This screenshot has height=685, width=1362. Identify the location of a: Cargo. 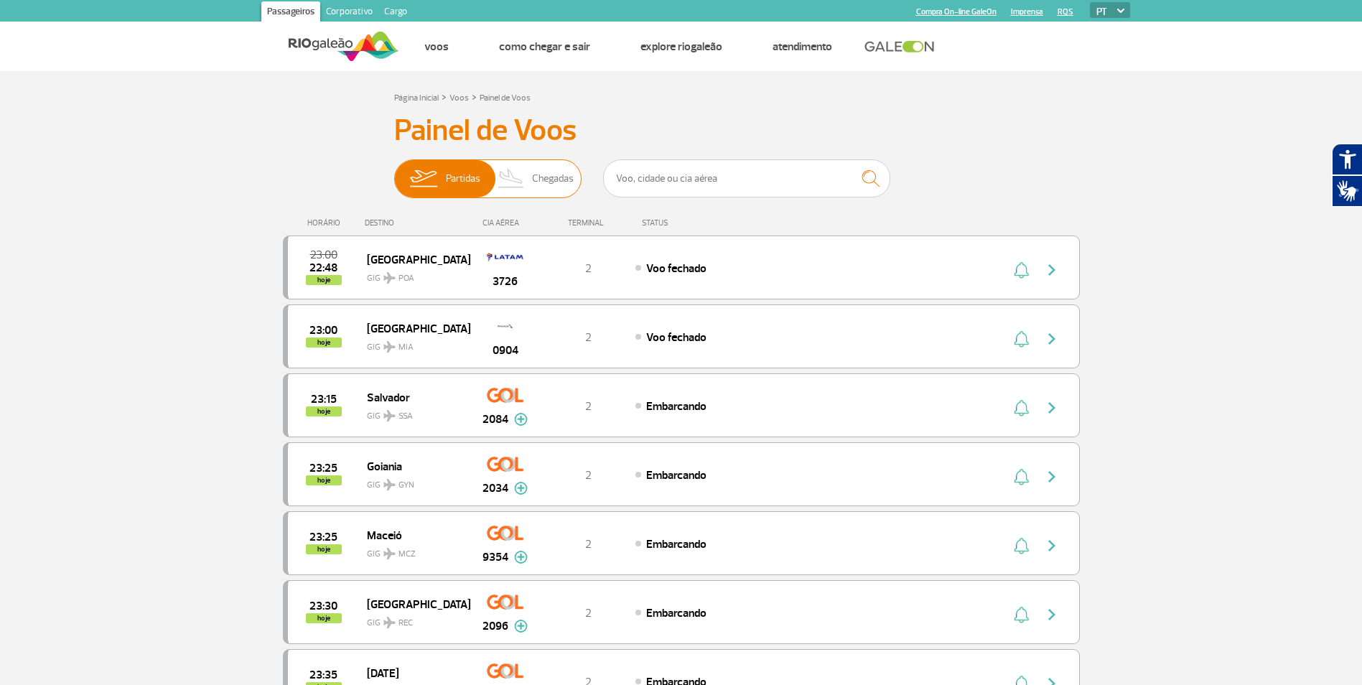
(396, 13).